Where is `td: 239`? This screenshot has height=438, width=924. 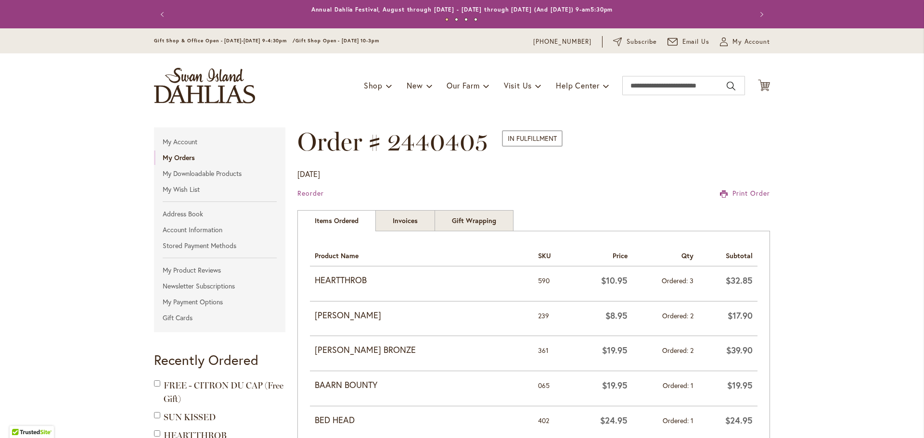
td: 239 is located at coordinates (553, 319).